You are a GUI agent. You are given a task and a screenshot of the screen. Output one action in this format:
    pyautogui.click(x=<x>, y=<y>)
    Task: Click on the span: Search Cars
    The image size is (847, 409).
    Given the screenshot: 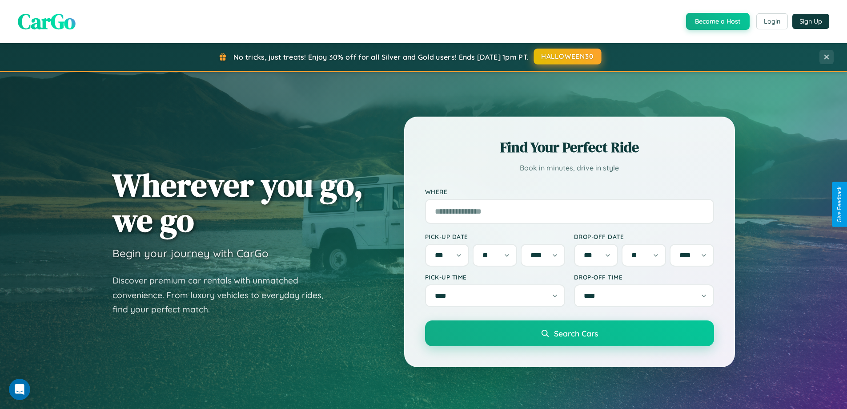 What is the action you would take?
    pyautogui.click(x=576, y=333)
    